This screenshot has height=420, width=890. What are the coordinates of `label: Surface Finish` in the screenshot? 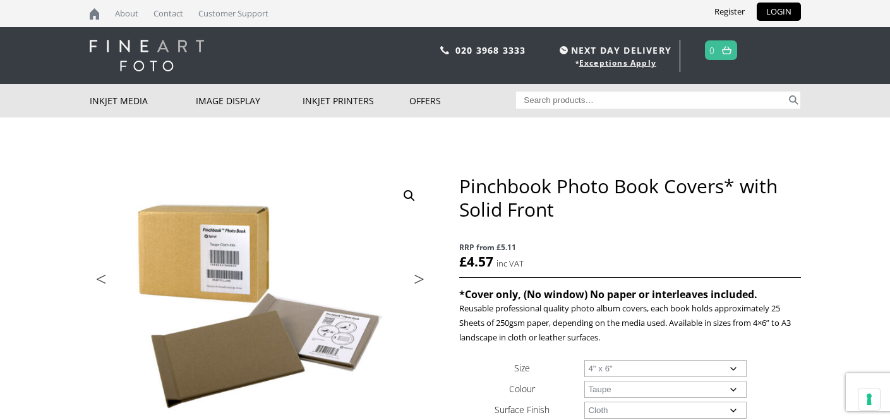 It's located at (522, 409).